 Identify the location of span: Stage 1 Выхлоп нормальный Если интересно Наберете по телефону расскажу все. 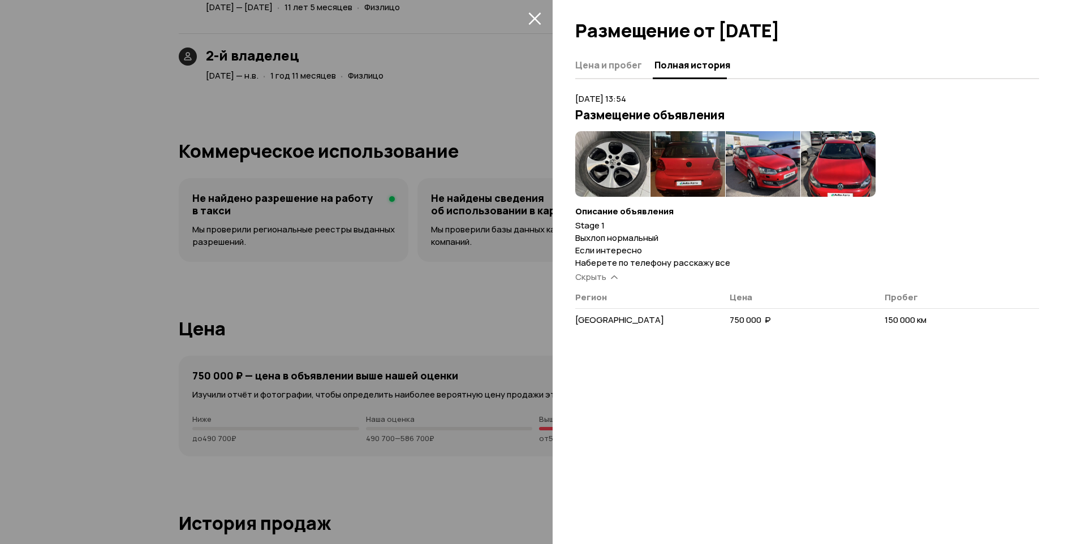
(653, 244).